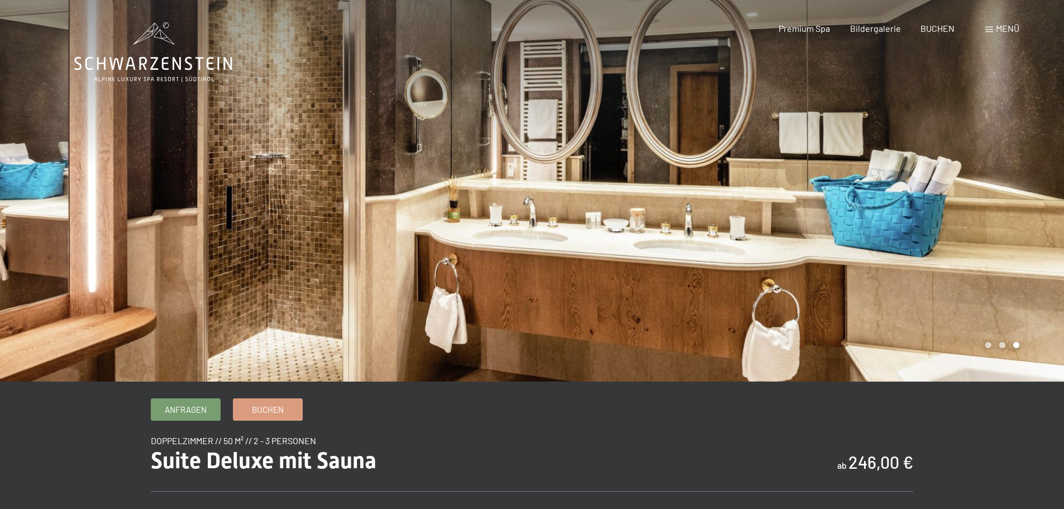 The width and height of the screenshot is (1064, 509). What do you see at coordinates (267, 409) in the screenshot?
I see `a: Buchen` at bounding box center [267, 409].